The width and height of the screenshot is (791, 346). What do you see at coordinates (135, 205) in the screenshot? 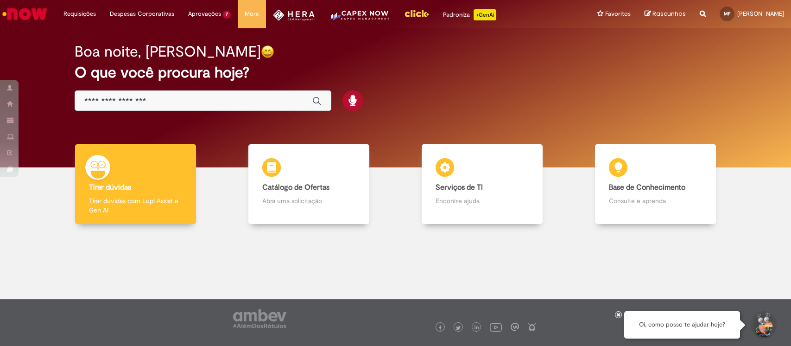
I see `p: Tirar dúvidas com Lupi Assist e Gen Ai` at bounding box center [135, 205].